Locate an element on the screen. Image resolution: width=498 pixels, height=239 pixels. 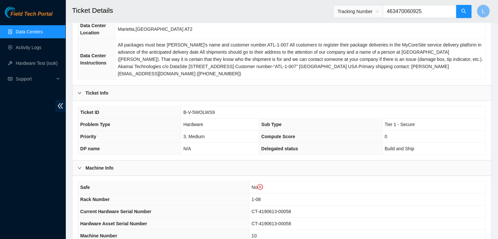
span: Machine Number is located at coordinates (99, 236).